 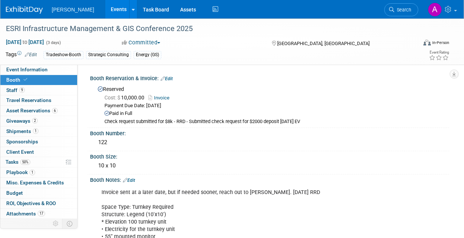 What do you see at coordinates (113, 98) in the screenshot?
I see `span: Cost: $` at bounding box center [113, 98].